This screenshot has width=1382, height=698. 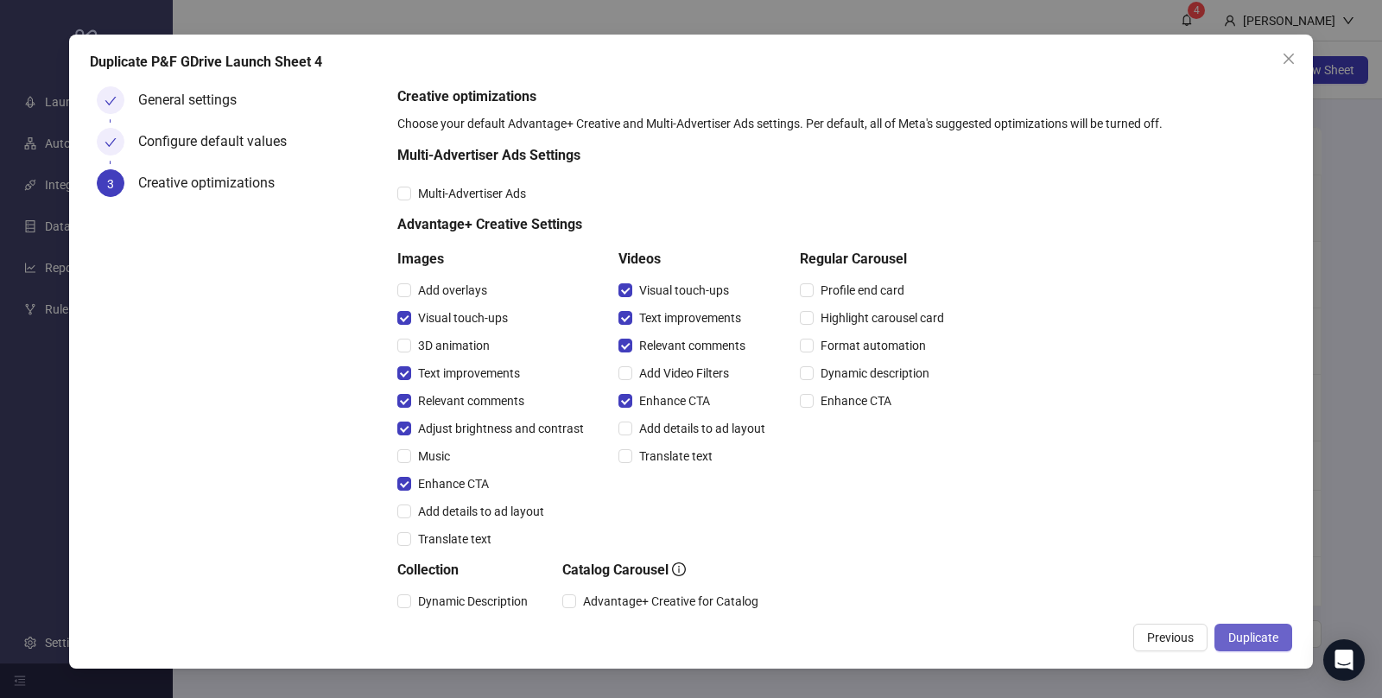 What do you see at coordinates (471, 193) in the screenshot?
I see `span: Multi-Advertiser Ads` at bounding box center [471, 193].